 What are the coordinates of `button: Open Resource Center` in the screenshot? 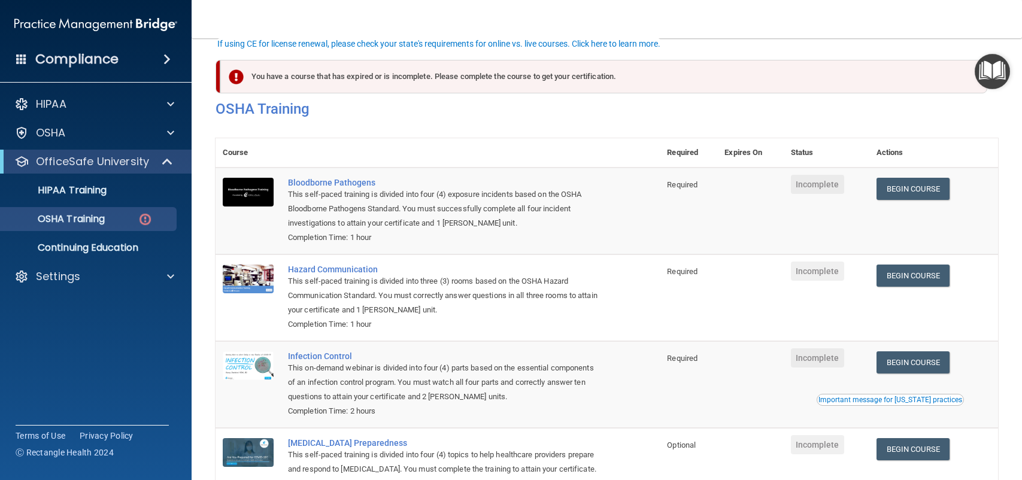 It's located at (992, 71).